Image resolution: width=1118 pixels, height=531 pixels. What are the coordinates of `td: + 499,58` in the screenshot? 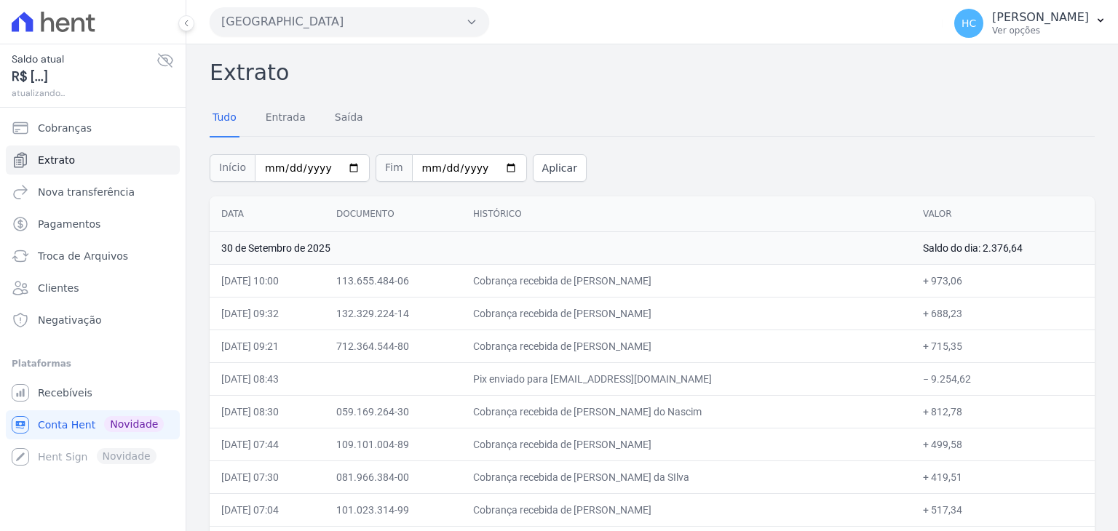 It's located at (1003, 444).